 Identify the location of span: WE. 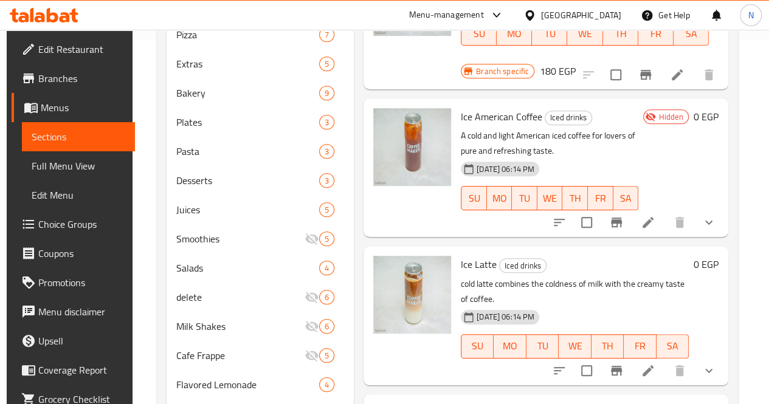
(550, 198).